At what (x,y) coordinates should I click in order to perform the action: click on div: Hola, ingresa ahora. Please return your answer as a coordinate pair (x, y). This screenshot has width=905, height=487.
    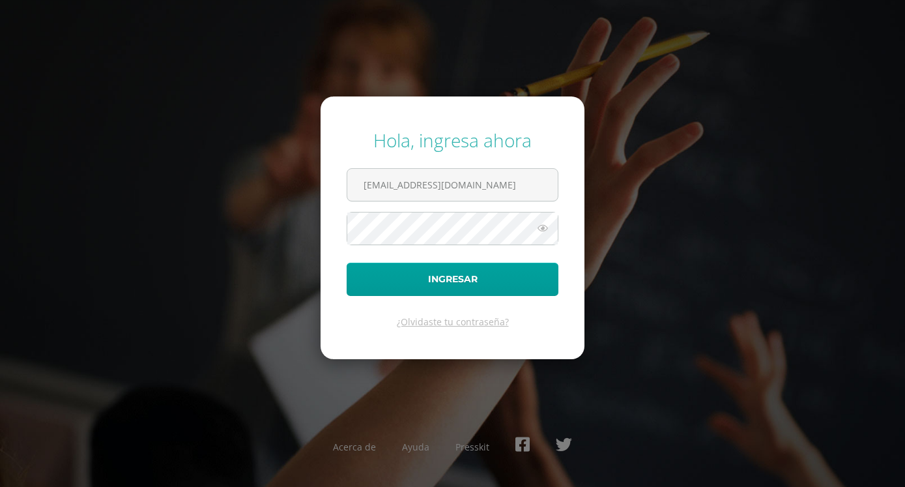
    Looking at the image, I should click on (452, 140).